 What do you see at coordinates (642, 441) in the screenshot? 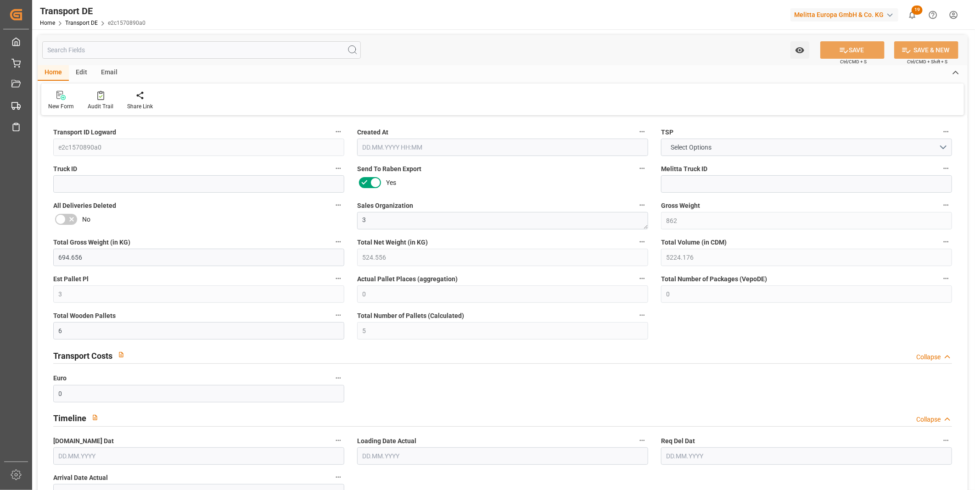
I see `button: Loading Date Actual` at bounding box center [642, 441].